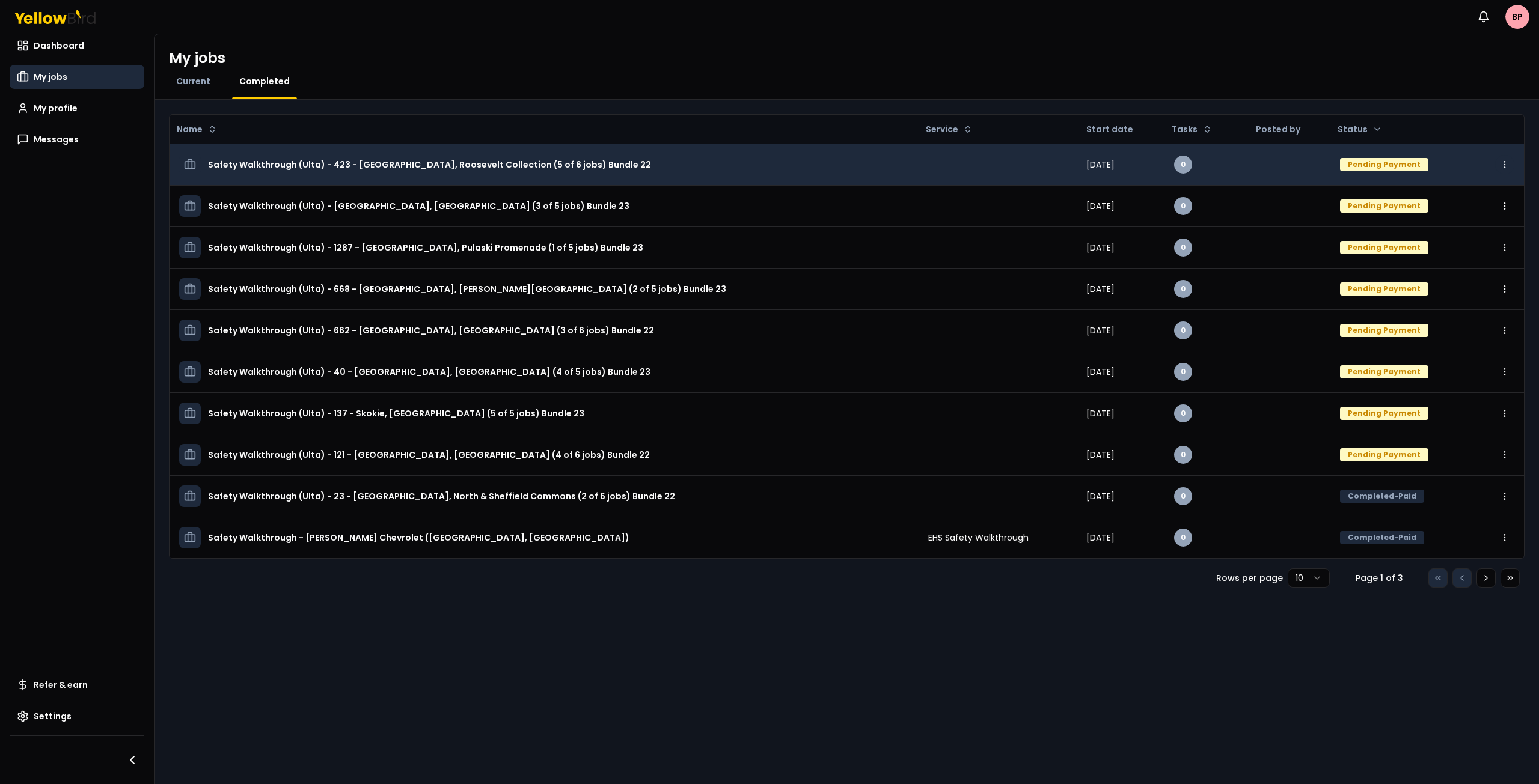 The height and width of the screenshot is (784, 1539). What do you see at coordinates (190, 129) in the screenshot?
I see `span: Name` at bounding box center [190, 129].